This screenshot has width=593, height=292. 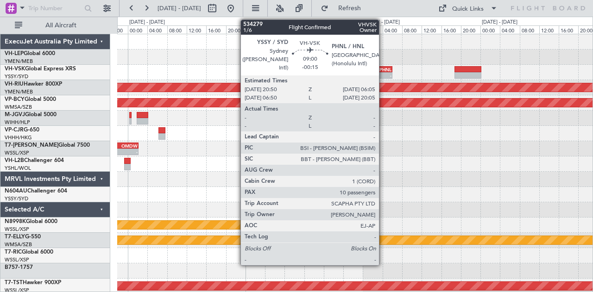 What do you see at coordinates (33, 84) in the screenshot?
I see `a: VH-RIUHawker 800XP` at bounding box center [33, 84].